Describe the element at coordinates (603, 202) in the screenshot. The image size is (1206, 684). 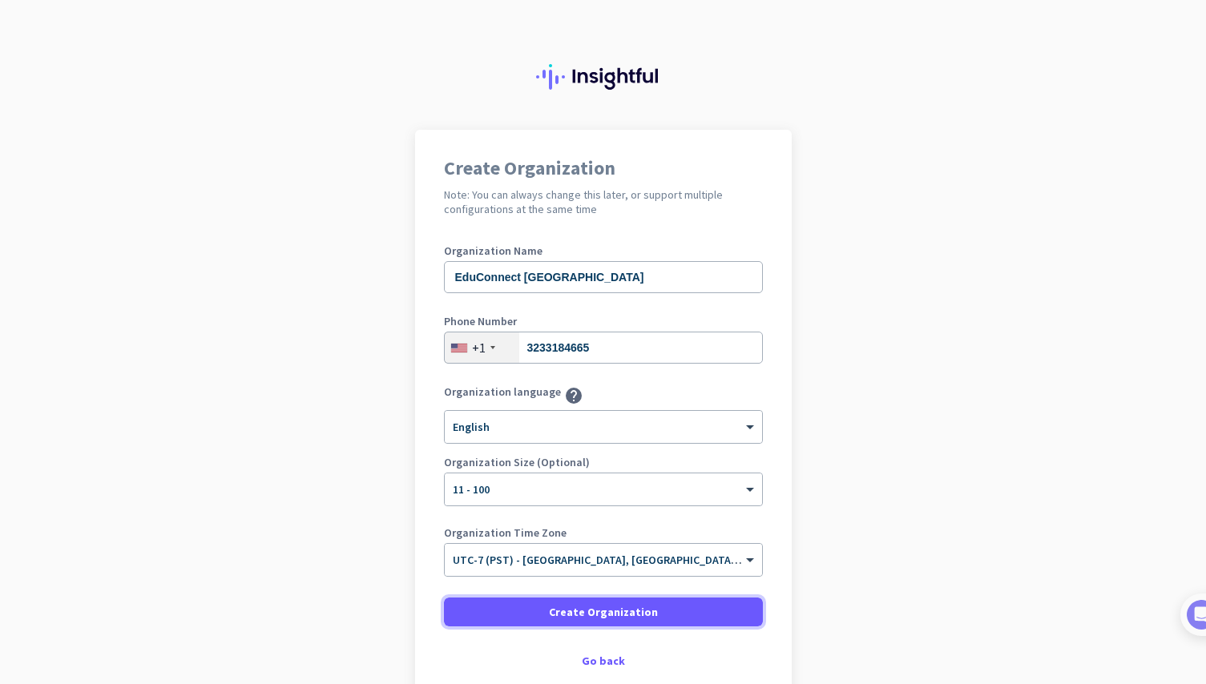
I see `h2: Note: You can always change this later, or support multiple configurations at the same time` at that location.